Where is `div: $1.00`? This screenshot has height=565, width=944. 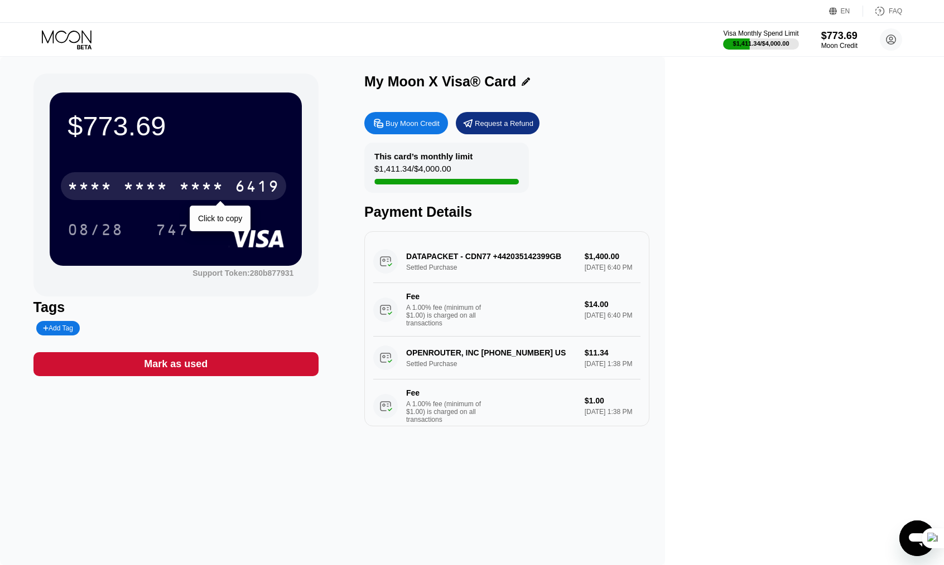 div: $1.00 is located at coordinates (612, 401).